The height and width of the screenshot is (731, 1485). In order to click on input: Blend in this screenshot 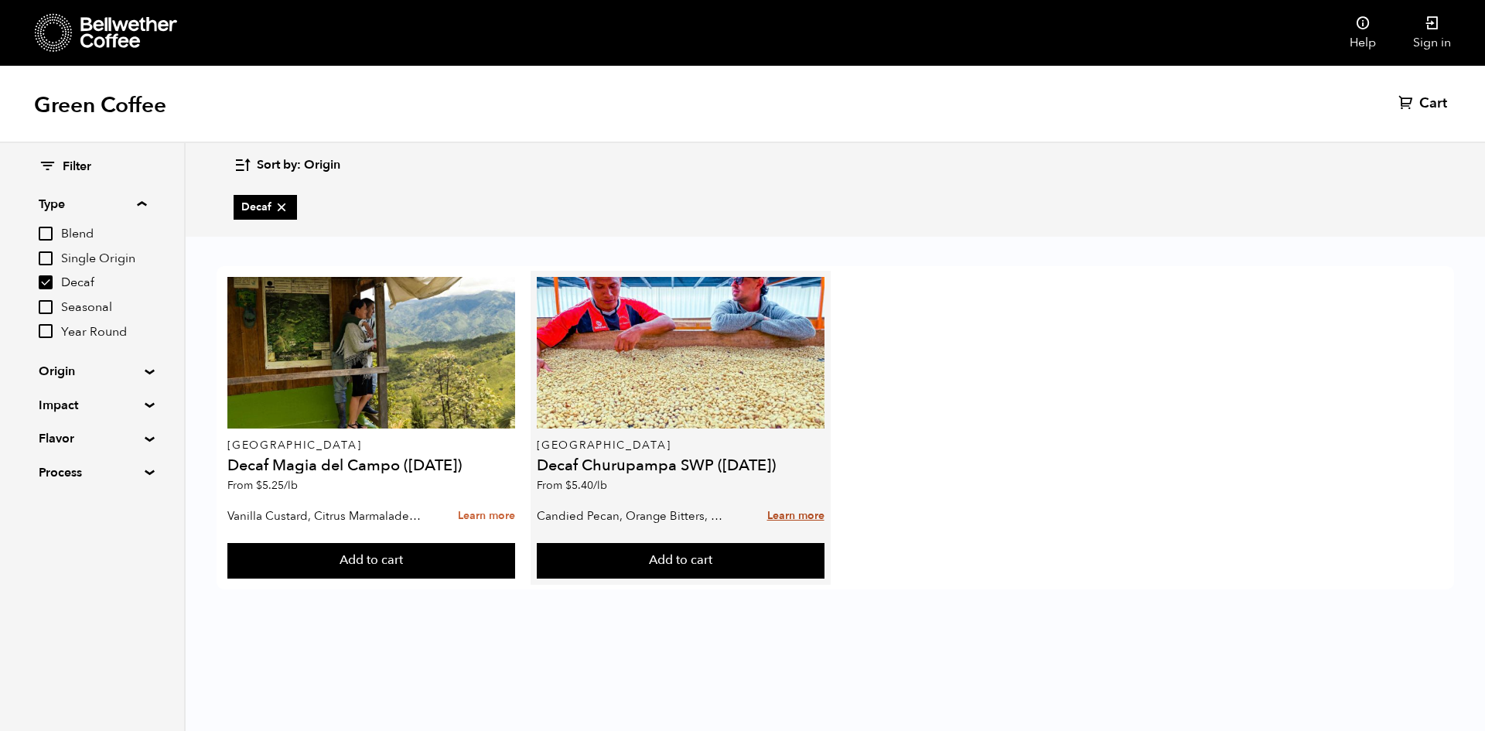, I will do `click(46, 234)`.